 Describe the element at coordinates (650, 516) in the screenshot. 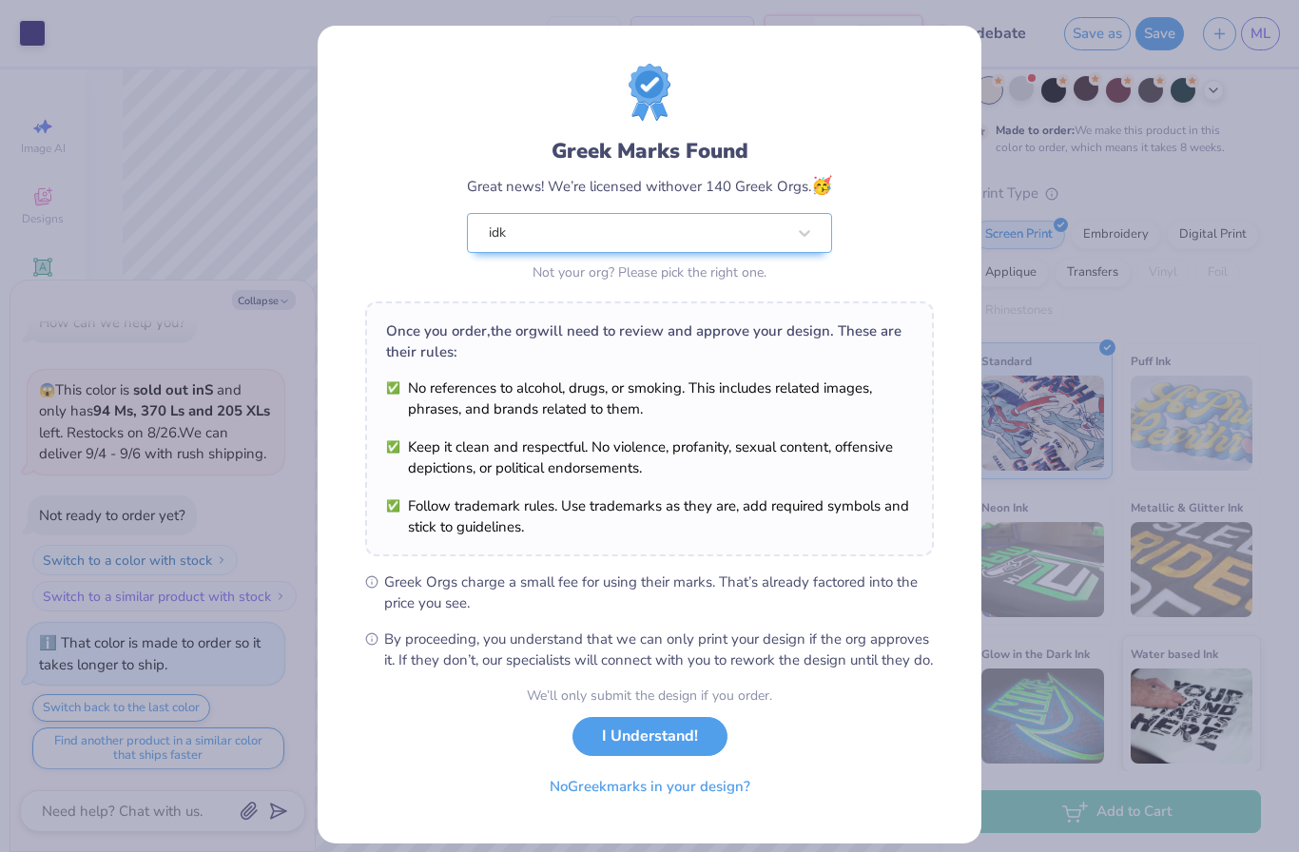

I see `li: Follow trademark rules. Use trademarks as they are, add required symbols and stick to guidelines.` at that location.